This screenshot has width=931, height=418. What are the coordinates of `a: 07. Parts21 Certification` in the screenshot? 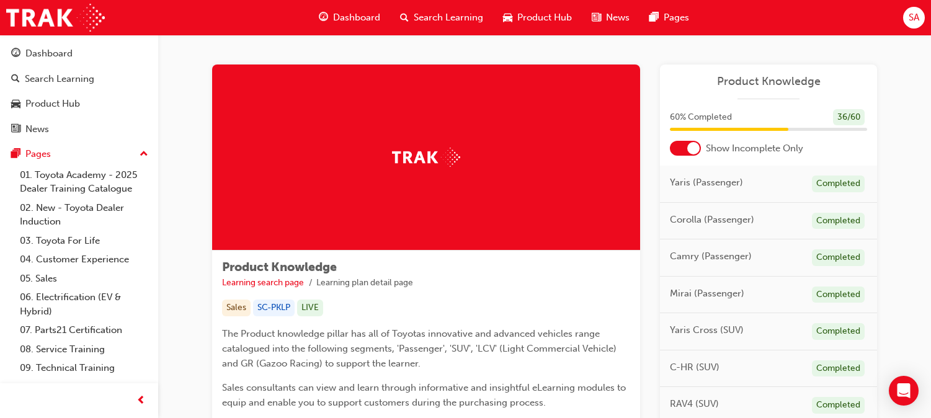 It's located at (84, 330).